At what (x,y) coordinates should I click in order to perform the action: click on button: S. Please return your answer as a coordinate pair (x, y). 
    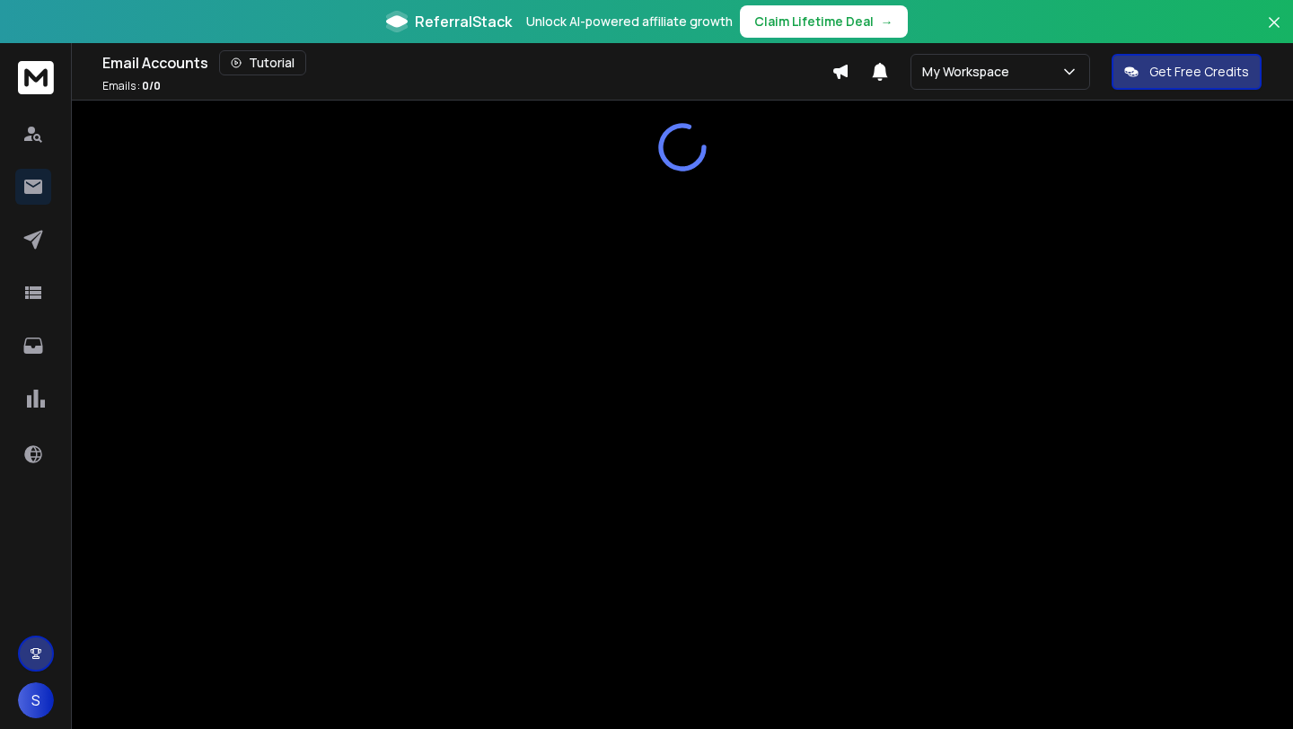
    Looking at the image, I should click on (36, 700).